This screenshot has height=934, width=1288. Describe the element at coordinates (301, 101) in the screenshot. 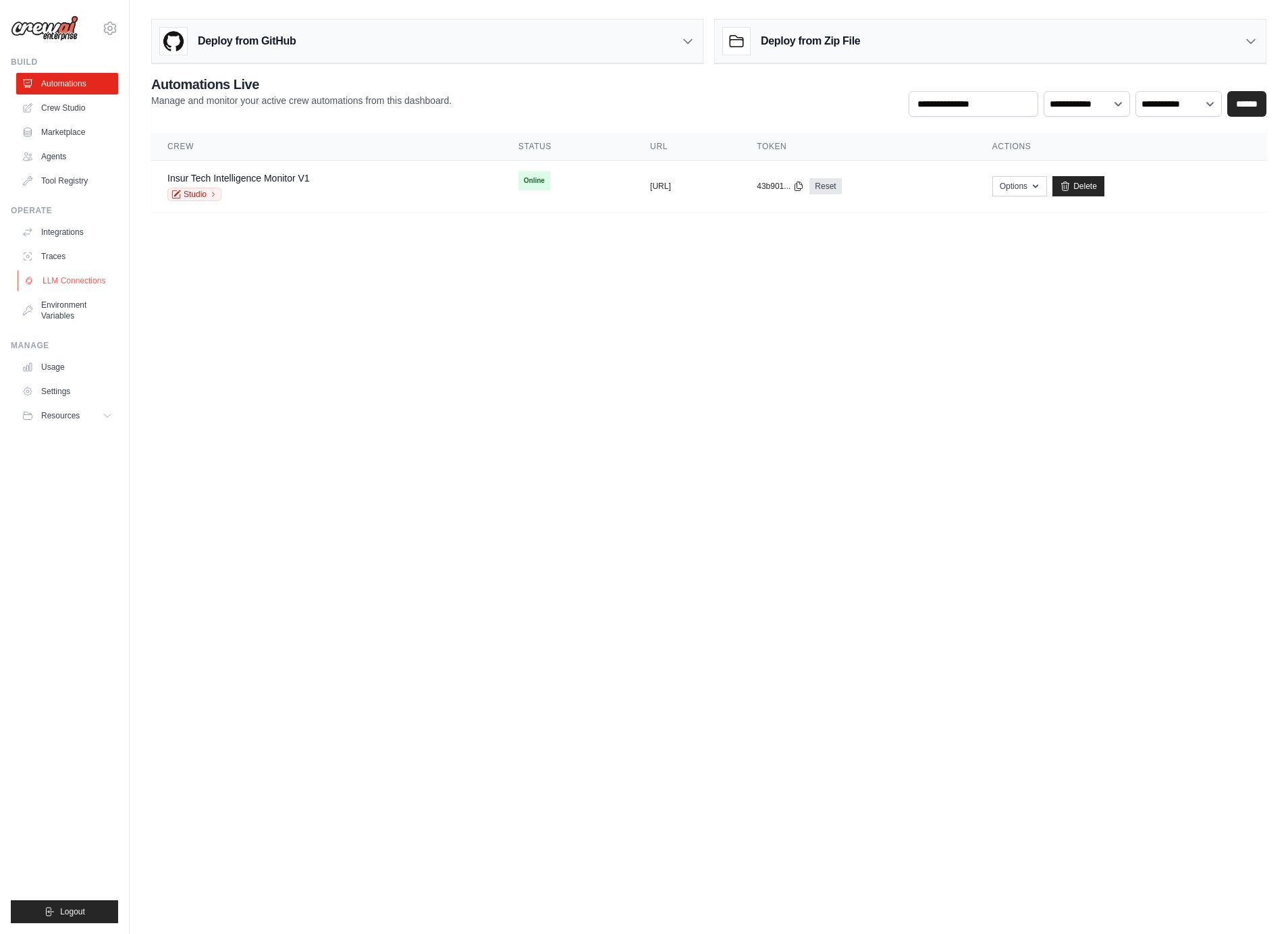

I see `p: Manage and monitor your active crew automations from this dashboard.` at that location.